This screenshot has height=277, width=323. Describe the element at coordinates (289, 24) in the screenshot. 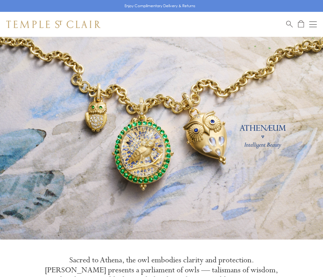

I see `a: Search` at that location.